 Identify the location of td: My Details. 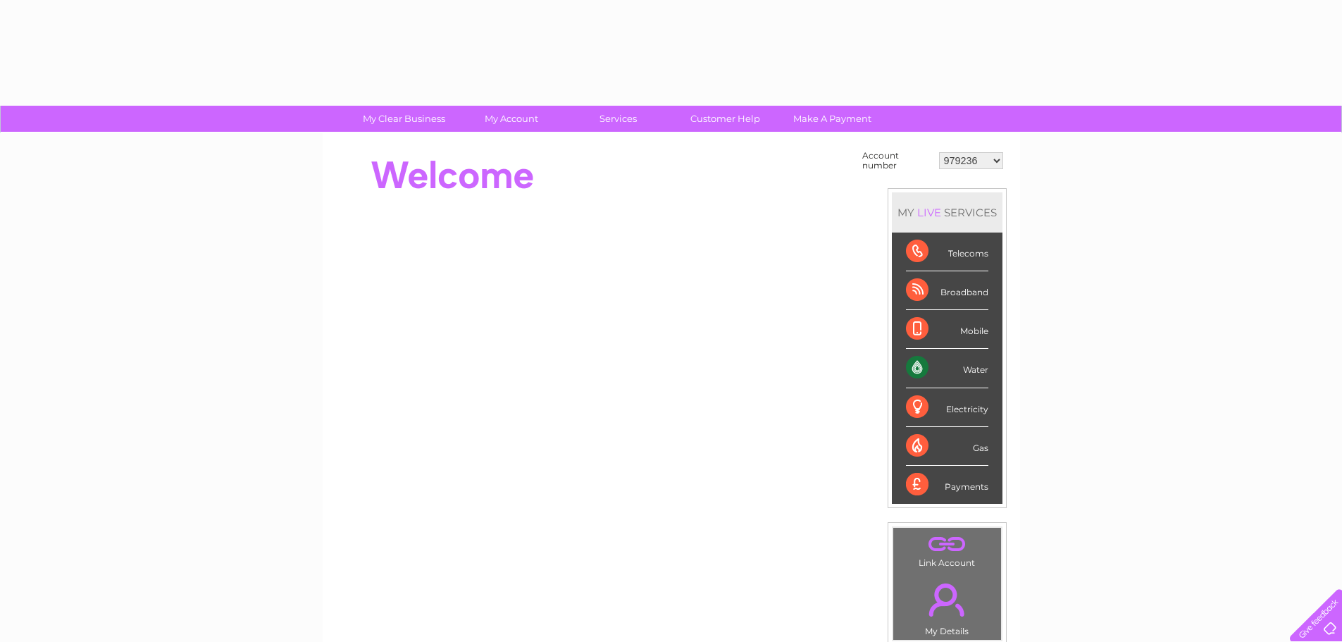
(947, 606).